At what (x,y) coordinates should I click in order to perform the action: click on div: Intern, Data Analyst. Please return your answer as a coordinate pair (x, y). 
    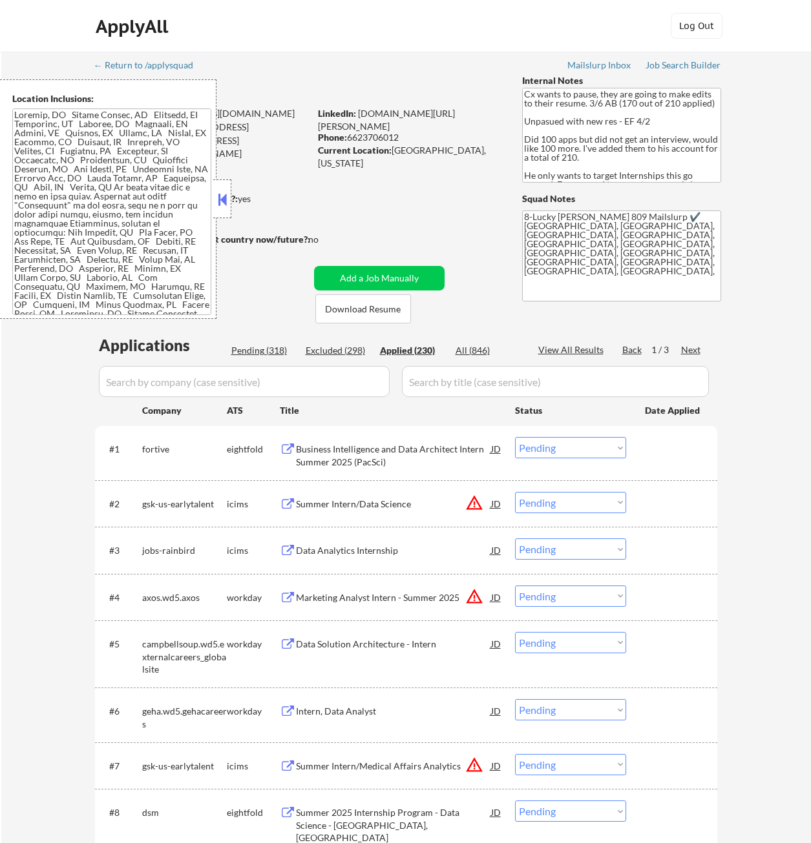
    Looking at the image, I should click on (393, 712).